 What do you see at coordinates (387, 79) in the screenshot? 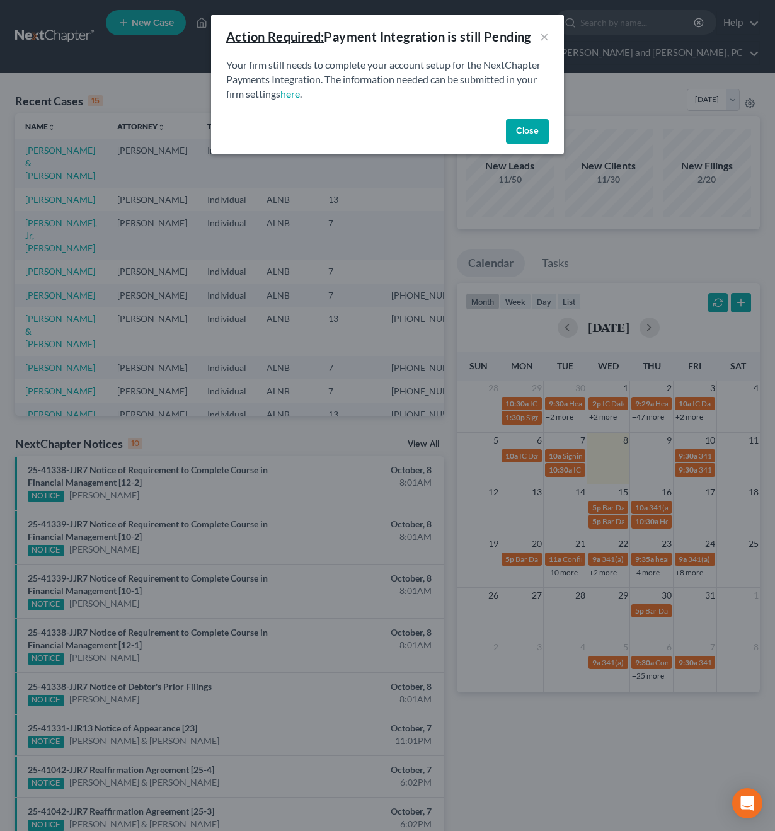
I see `p: Your firm still needs to complete your account setup for the NextChapter Payments Integration. Th...` at bounding box center [387, 79].